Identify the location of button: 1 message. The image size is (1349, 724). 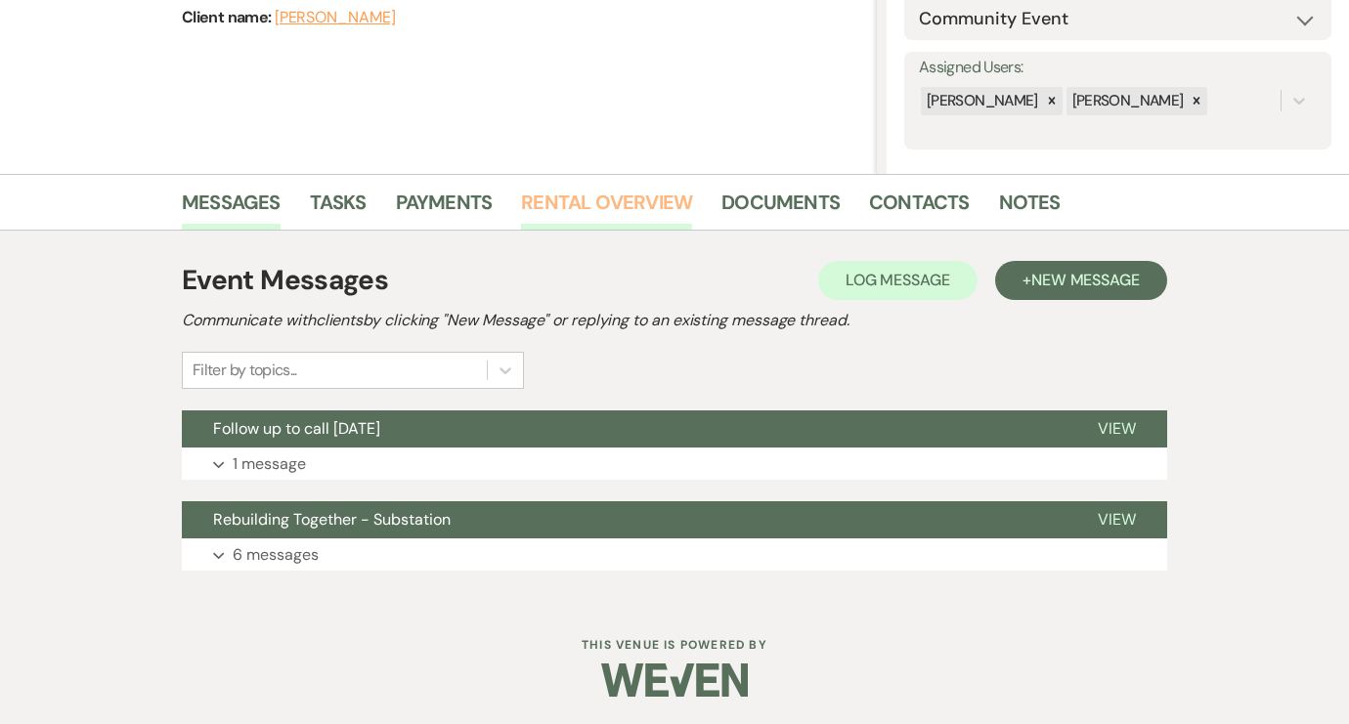
(675, 464).